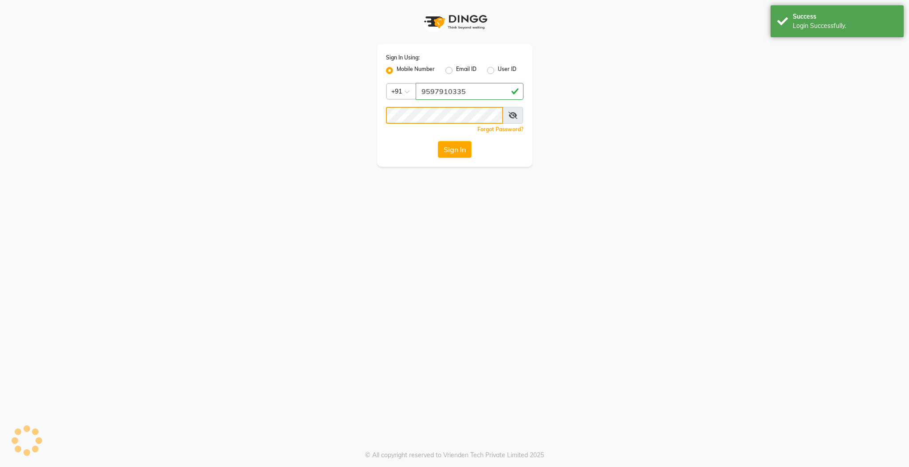 This screenshot has width=909, height=467. What do you see at coordinates (500, 129) in the screenshot?
I see `a: Forgot Password?` at bounding box center [500, 129].